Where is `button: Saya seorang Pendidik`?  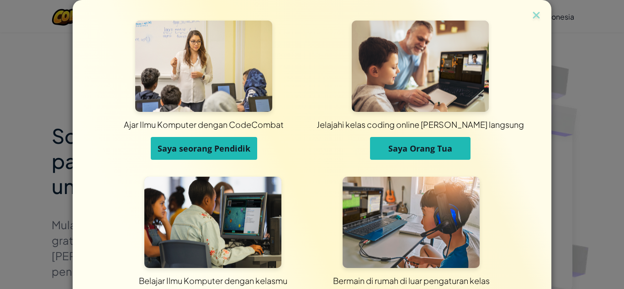 button: Saya seorang Pendidik is located at coordinates (204, 148).